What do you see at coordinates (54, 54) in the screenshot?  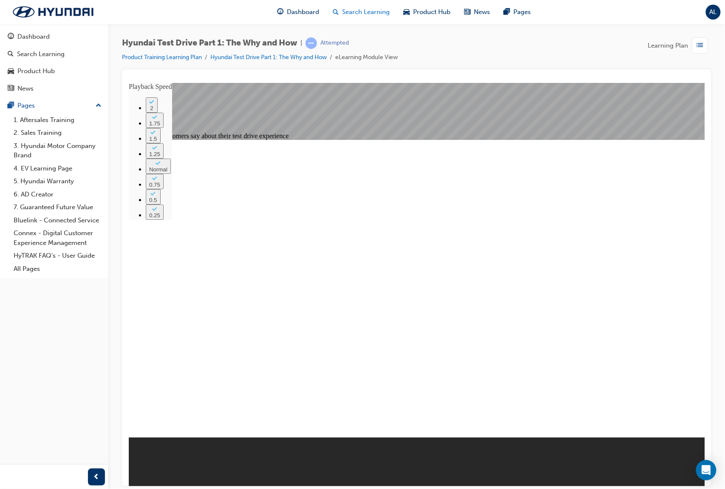 I see `a: Search Learning` at bounding box center [54, 54].